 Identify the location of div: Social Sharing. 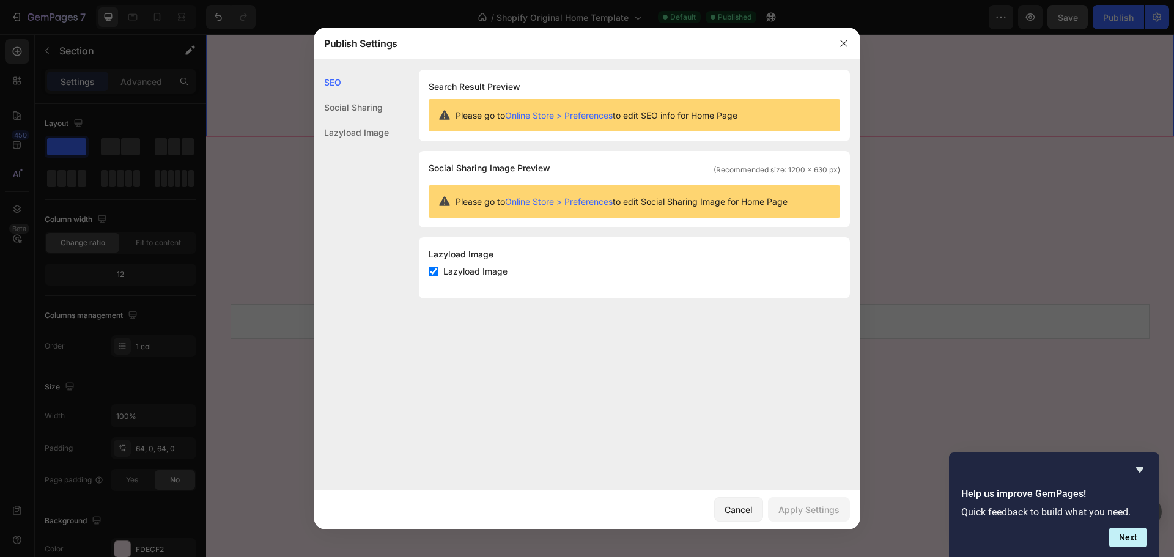
(351, 107).